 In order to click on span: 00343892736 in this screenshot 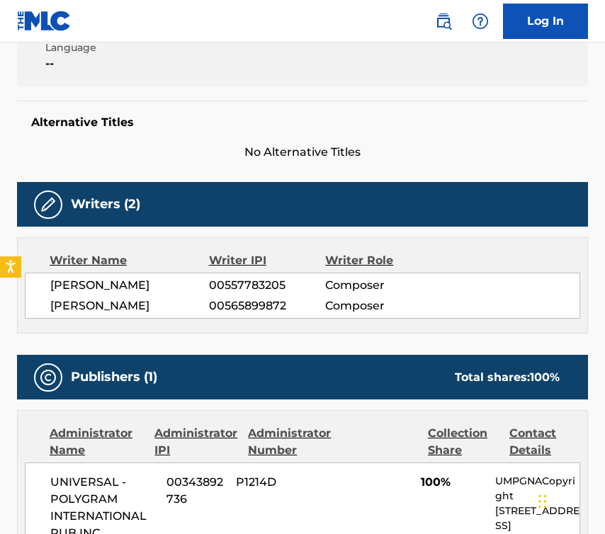, I will do `click(196, 491)`.